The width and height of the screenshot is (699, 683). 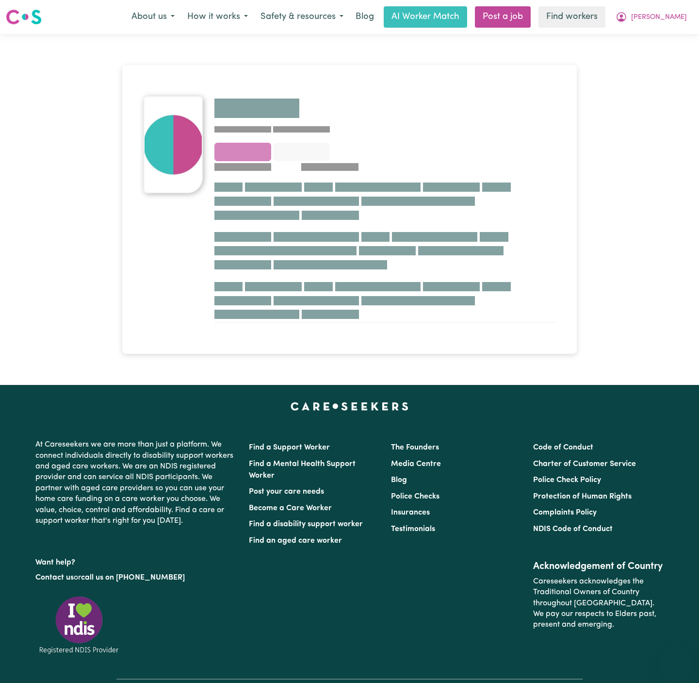 What do you see at coordinates (598, 566) in the screenshot?
I see `h2: Acknowledgement of Country` at bounding box center [598, 566].